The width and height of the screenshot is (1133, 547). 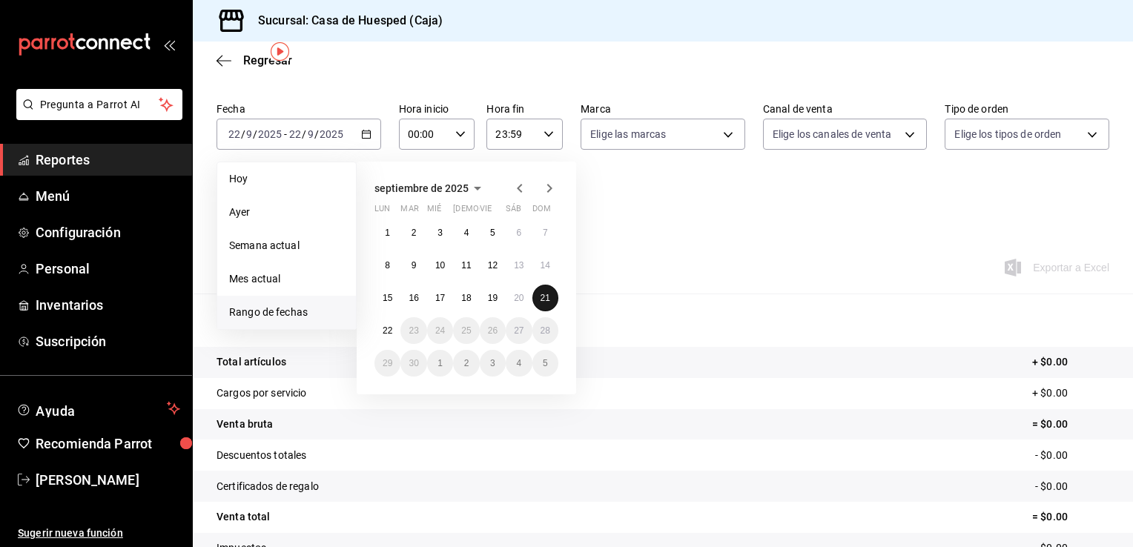 What do you see at coordinates (492, 298) in the screenshot?
I see `button: 19 de septiembre de 2025` at bounding box center [492, 298].